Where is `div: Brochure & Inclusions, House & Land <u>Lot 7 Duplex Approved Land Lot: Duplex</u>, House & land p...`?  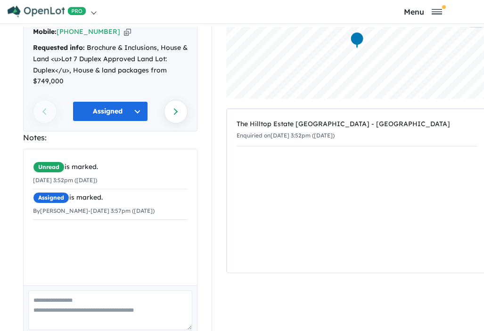 div: Brochure & Inclusions, House & Land <u>Lot 7 Duplex Approved Land Lot: Duplex</u>, House & land p... is located at coordinates (110, 65).